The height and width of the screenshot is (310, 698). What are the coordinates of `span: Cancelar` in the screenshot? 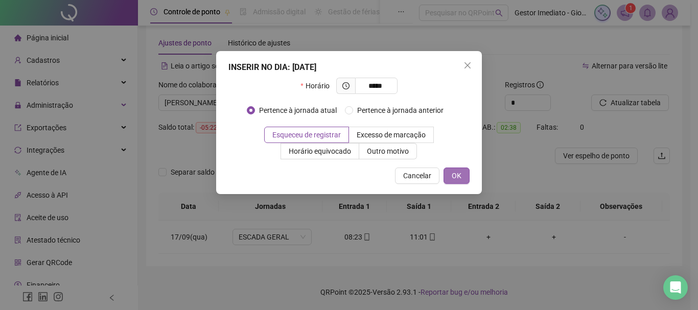 It's located at (417, 176).